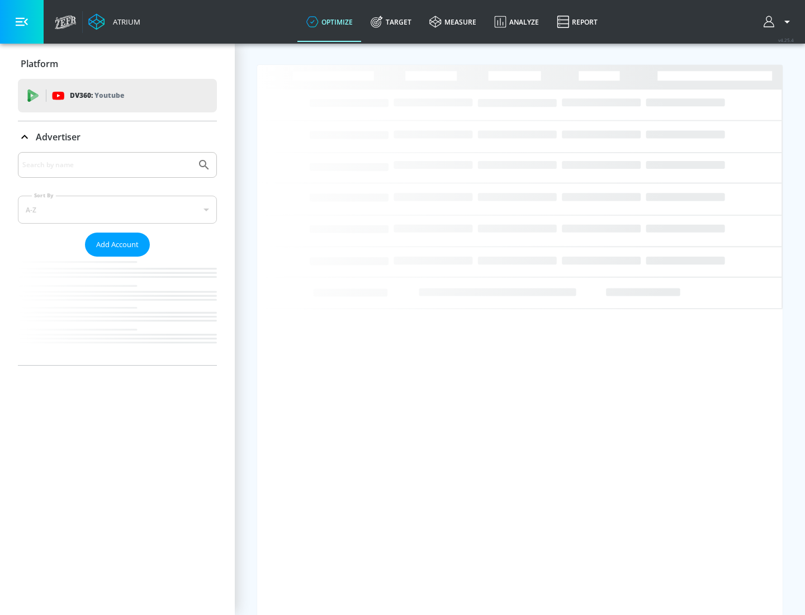 The image size is (805, 615). Describe the element at coordinates (109, 95) in the screenshot. I see `p: Youtube` at that location.